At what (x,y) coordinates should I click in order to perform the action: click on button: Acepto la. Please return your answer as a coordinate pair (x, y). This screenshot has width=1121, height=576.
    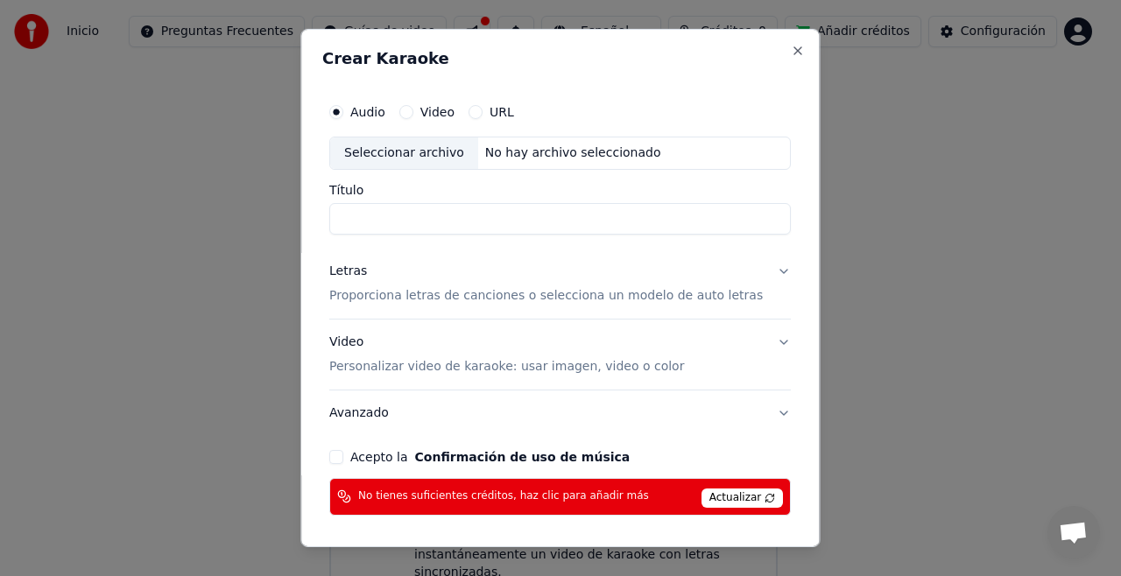
    Looking at the image, I should click on (523, 457).